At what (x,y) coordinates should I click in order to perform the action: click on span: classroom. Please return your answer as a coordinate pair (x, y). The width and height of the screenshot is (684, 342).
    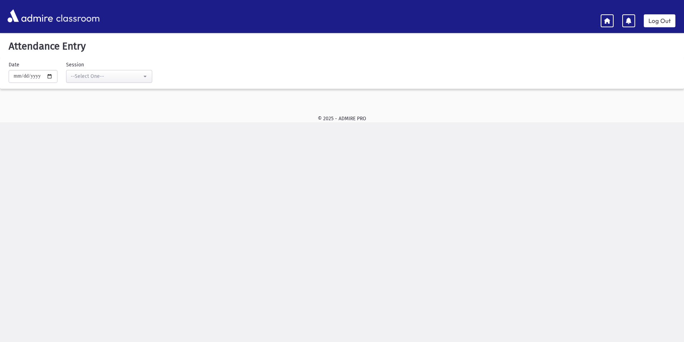
    Looking at the image, I should click on (77, 16).